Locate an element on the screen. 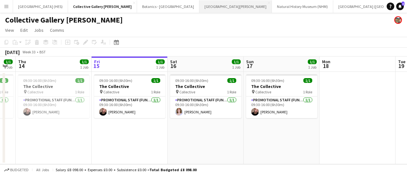 Image resolution: width=407 pixels, height=175 pixels. a: View is located at coordinates (10, 30).